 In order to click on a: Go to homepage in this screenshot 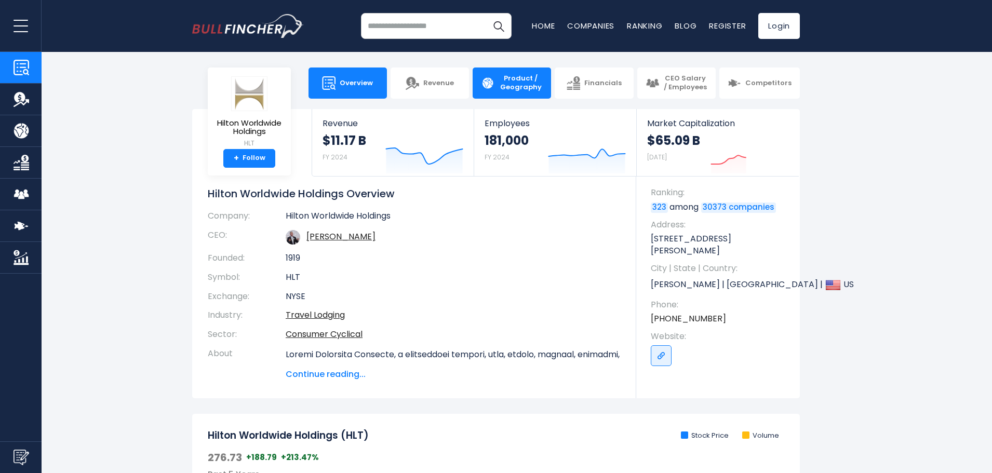, I will do `click(248, 26)`.